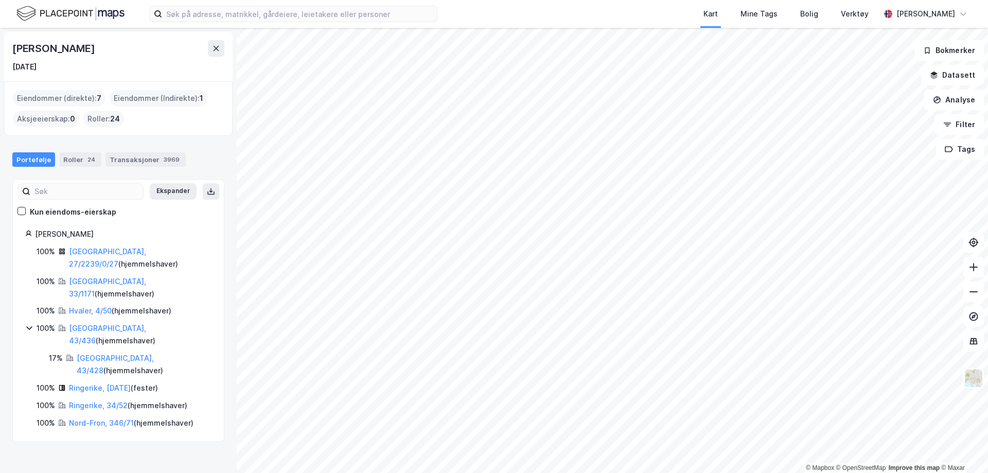 The width and height of the screenshot is (988, 473). I want to click on div: Eiendommer (direkte) :, so click(59, 98).